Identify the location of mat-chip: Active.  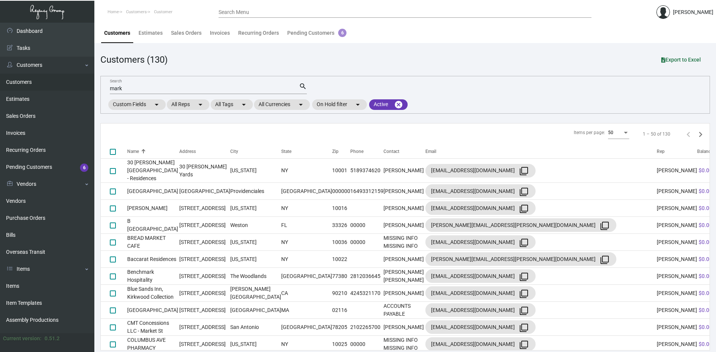
(388, 105).